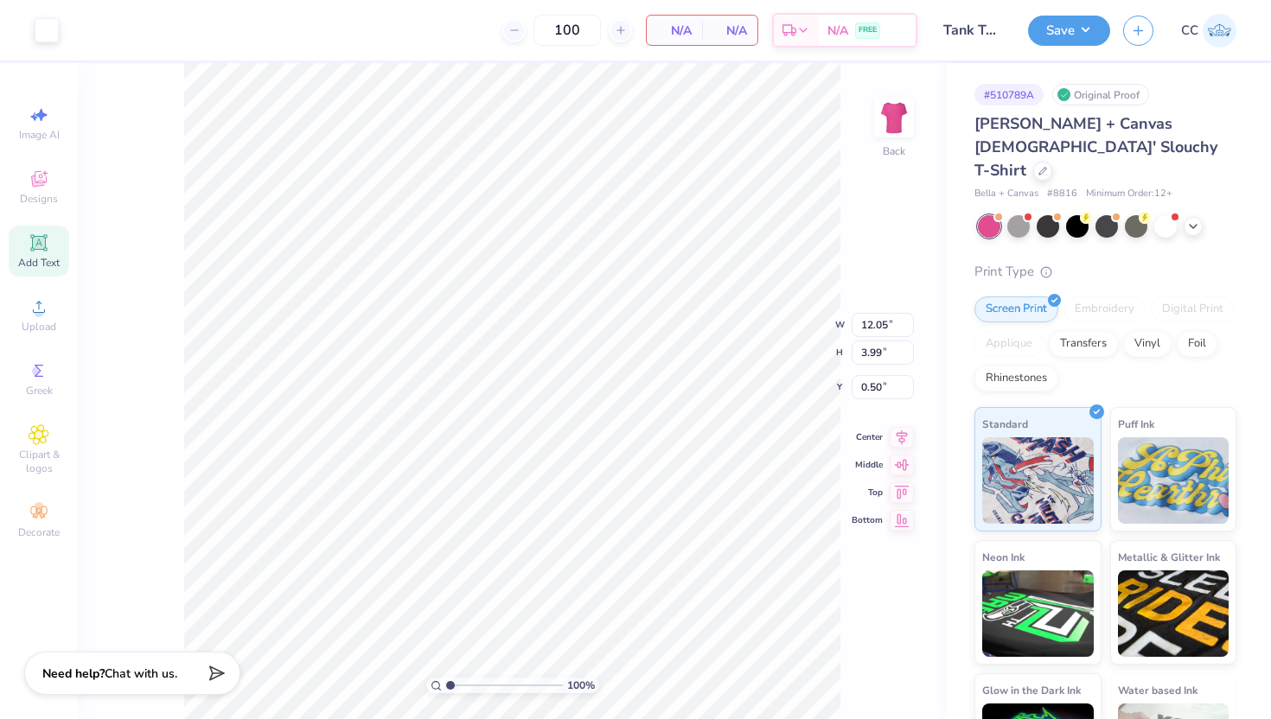 This screenshot has width=1271, height=719. What do you see at coordinates (867, 30) in the screenshot?
I see `span: FREE` at bounding box center [867, 30].